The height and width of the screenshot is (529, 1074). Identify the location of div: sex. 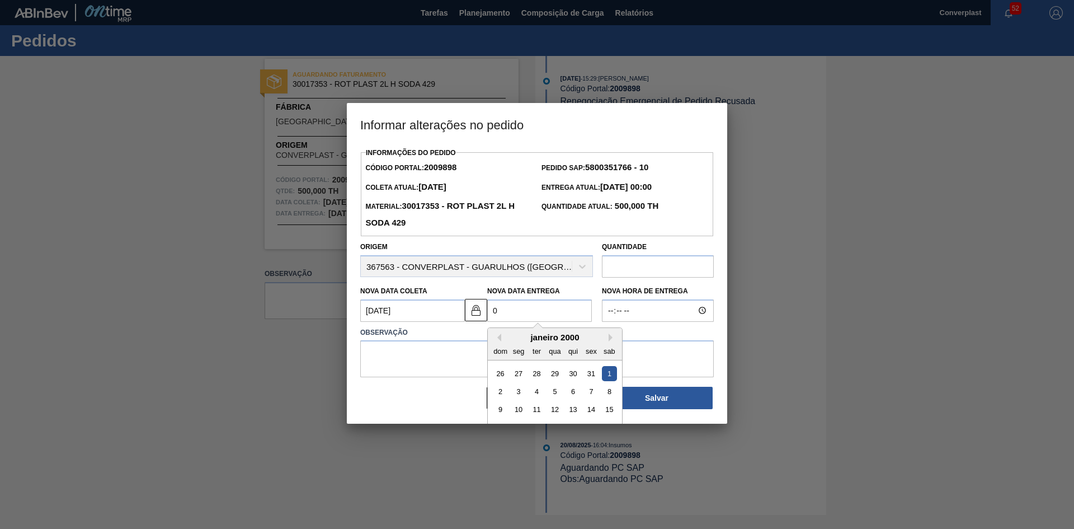
(591, 350).